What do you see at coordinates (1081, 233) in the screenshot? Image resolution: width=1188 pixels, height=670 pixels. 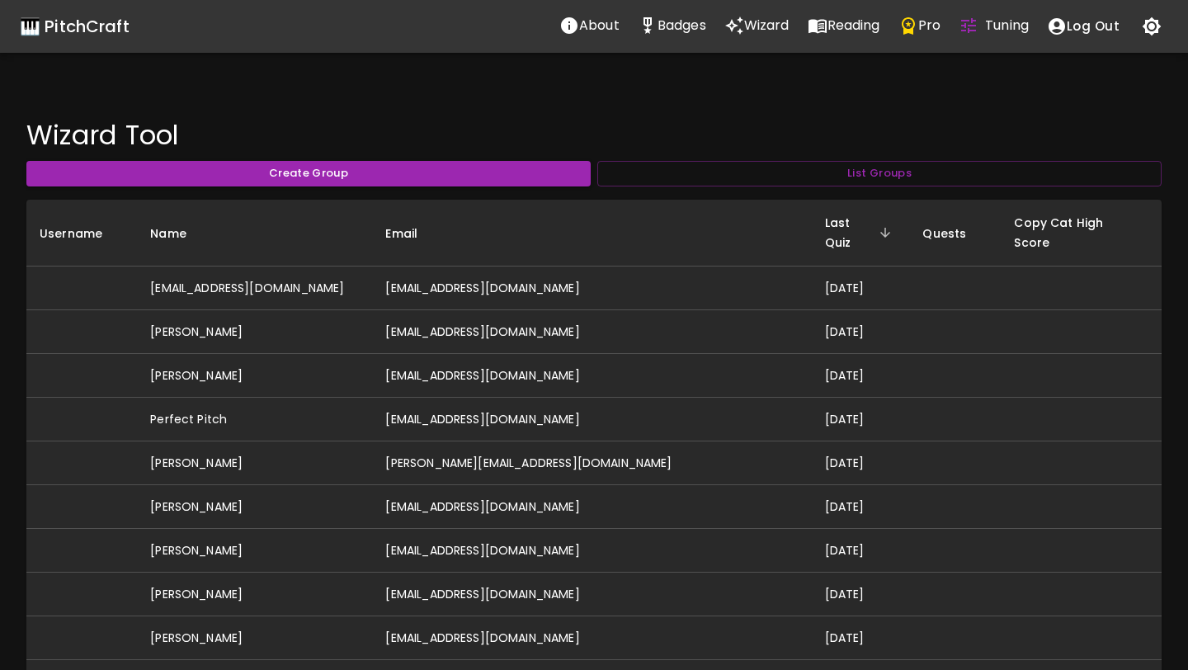 I see `span: Copy Cat High Score` at bounding box center [1081, 233].